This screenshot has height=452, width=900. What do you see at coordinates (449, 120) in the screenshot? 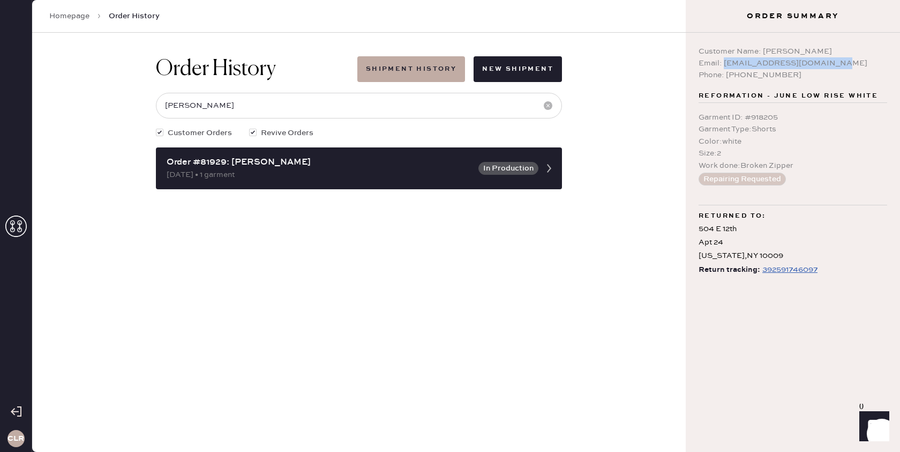
I see `div: Customer information` at bounding box center [449, 120].